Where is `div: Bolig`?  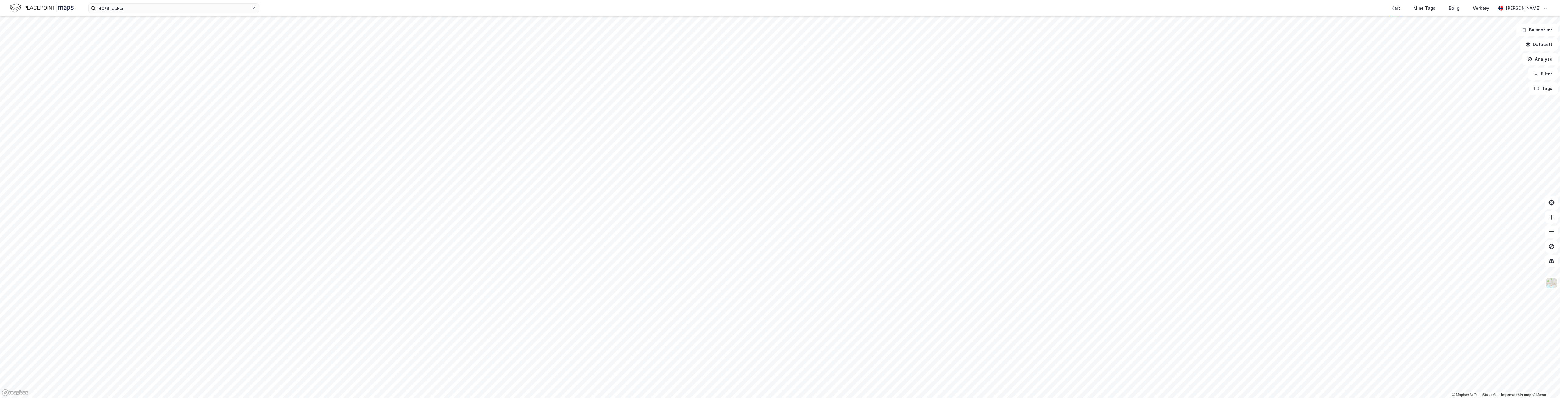
div: Bolig is located at coordinates (1454, 8).